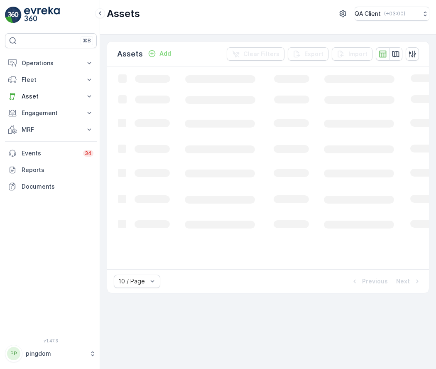 This screenshot has height=369, width=436. What do you see at coordinates (88, 153) in the screenshot?
I see `p: 34` at bounding box center [88, 153].